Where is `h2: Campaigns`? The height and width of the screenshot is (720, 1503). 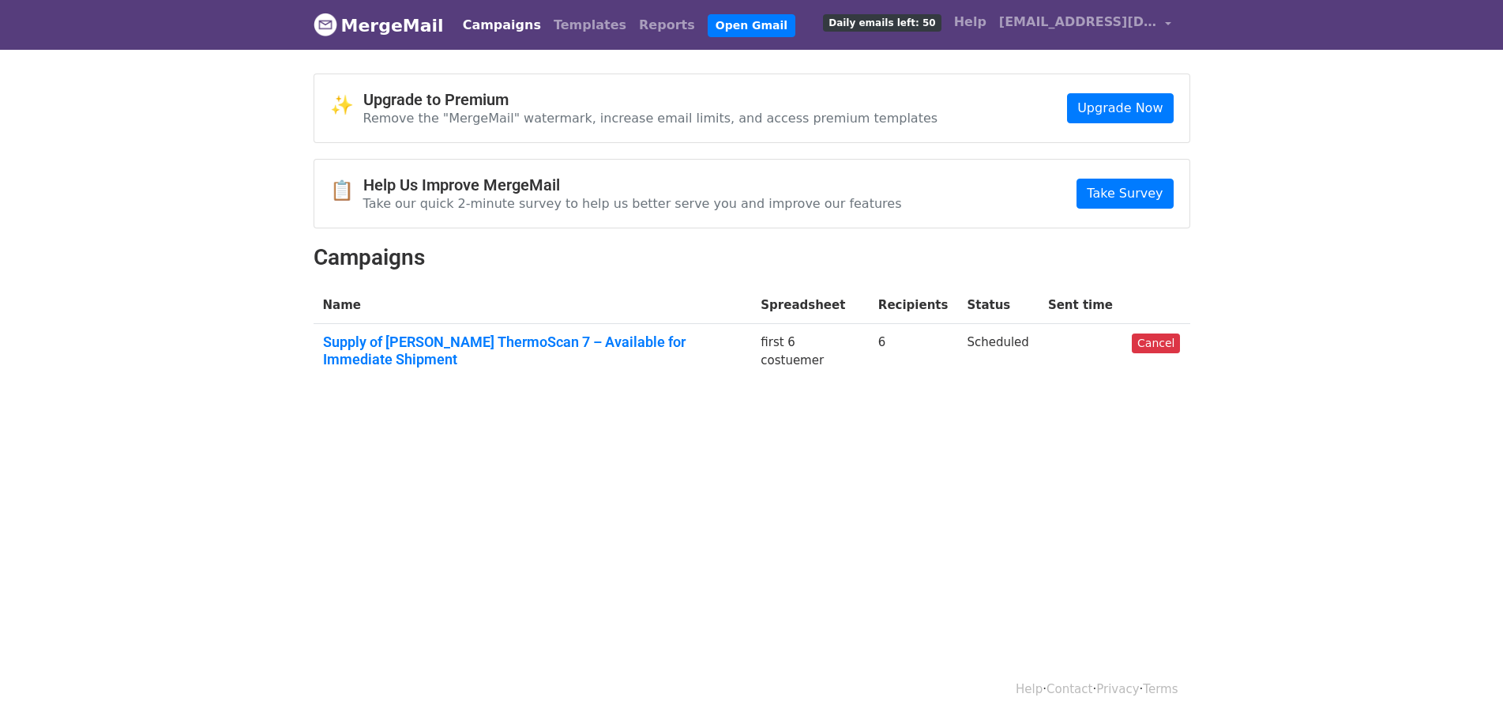
h2: Campaigns is located at coordinates (752, 257).